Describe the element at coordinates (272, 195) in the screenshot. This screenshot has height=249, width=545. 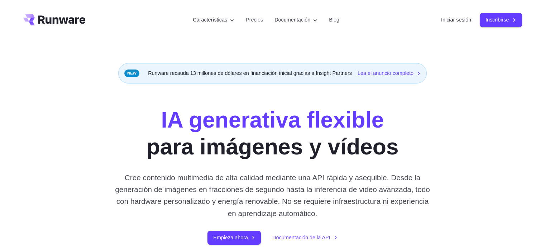
I see `font: Cree contenido multimedia de alta calidad mediante una API rápida y asequible. Desde la generació...` at that location.